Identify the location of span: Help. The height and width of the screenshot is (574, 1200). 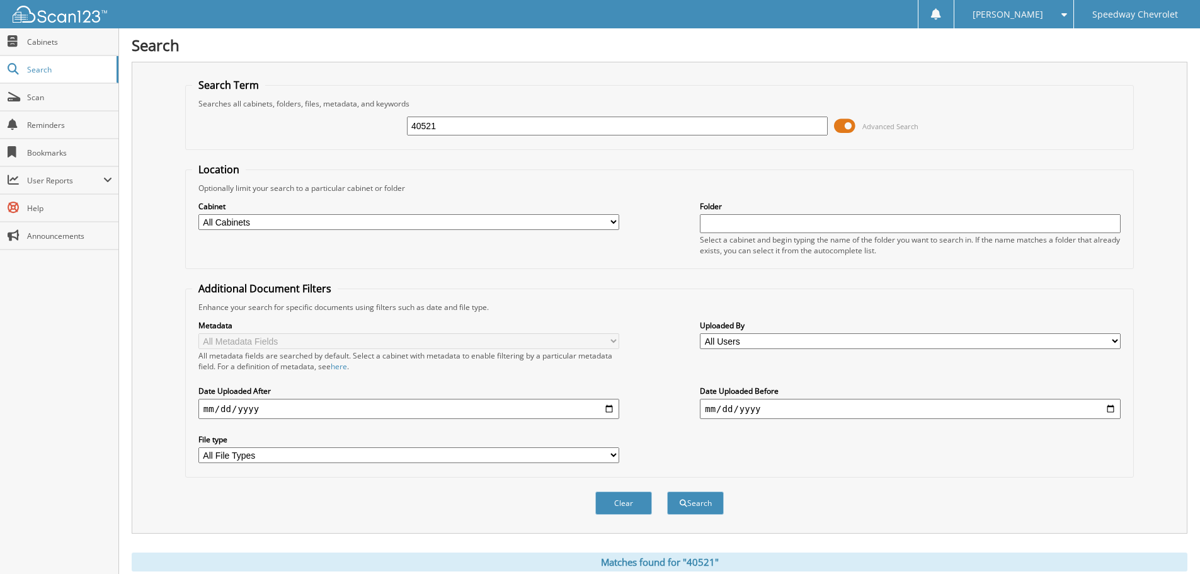
(69, 208).